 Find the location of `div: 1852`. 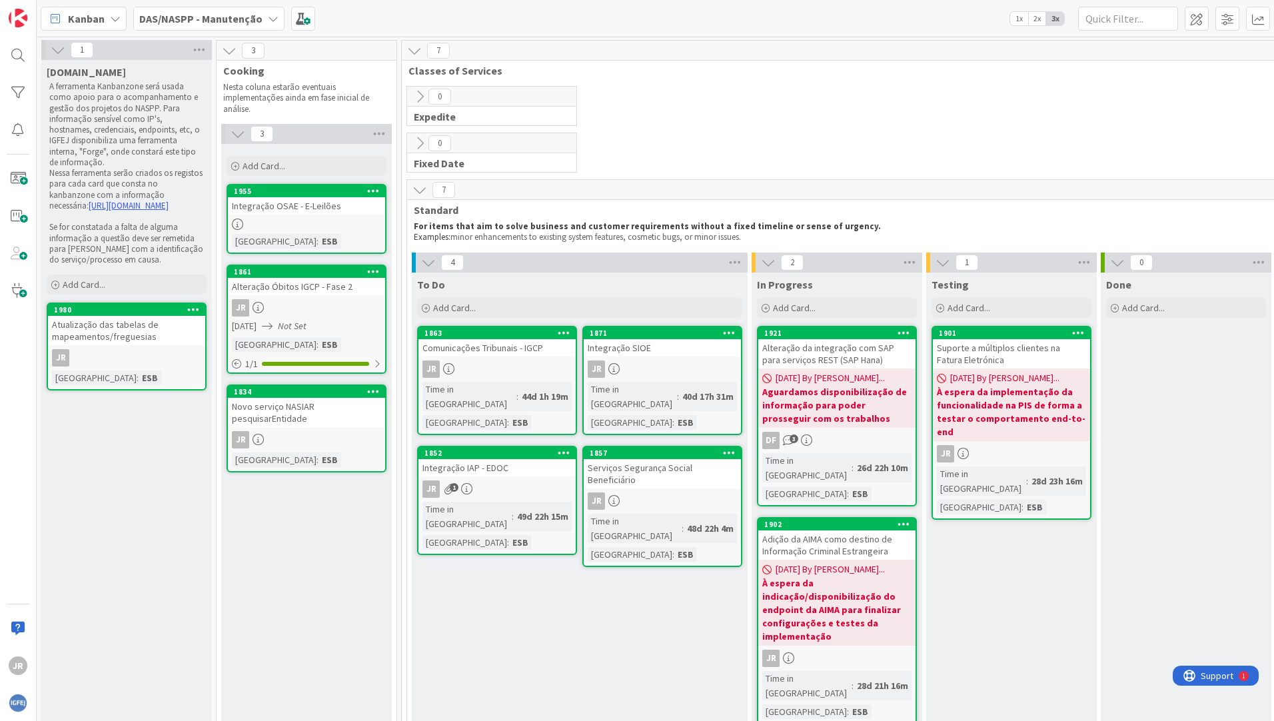

div: 1852 is located at coordinates (500, 453).